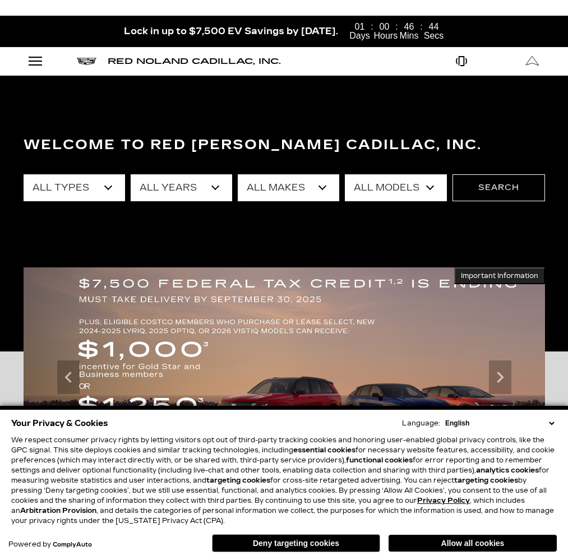 The height and width of the screenshot is (560, 568). Describe the element at coordinates (68, 377) in the screenshot. I see `div: Previous` at that location.